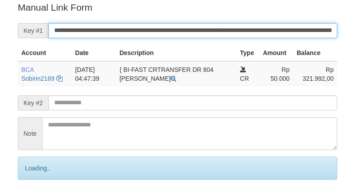 Image resolution: width=355 pixels, height=189 pixels. I want to click on span: CR, so click(245, 79).